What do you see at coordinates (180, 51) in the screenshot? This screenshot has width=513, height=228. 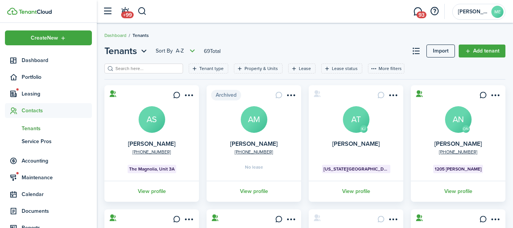 I see `span: A-Z` at bounding box center [180, 51].